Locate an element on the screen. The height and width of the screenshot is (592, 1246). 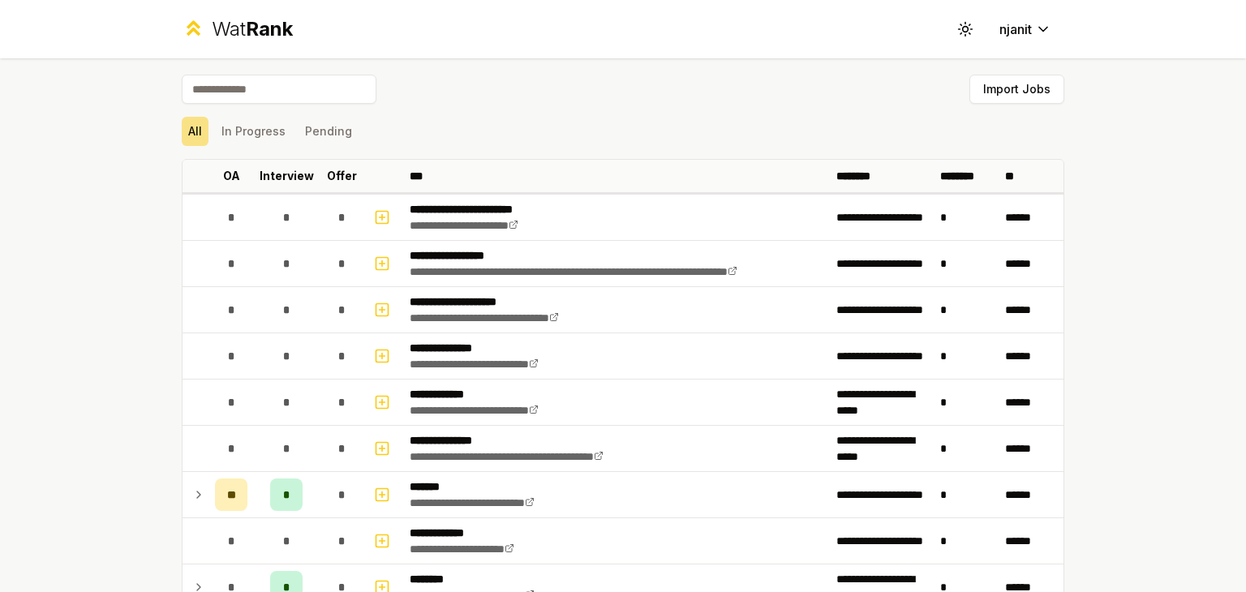
a: WatRank is located at coordinates (237, 29).